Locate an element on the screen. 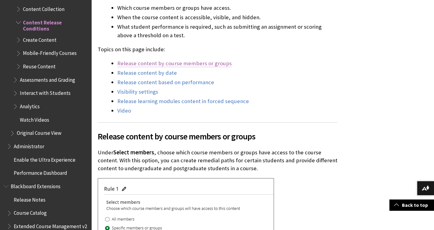 Image resolution: width=434 pixels, height=230 pixels. span: Content Collection is located at coordinates (44, 8).